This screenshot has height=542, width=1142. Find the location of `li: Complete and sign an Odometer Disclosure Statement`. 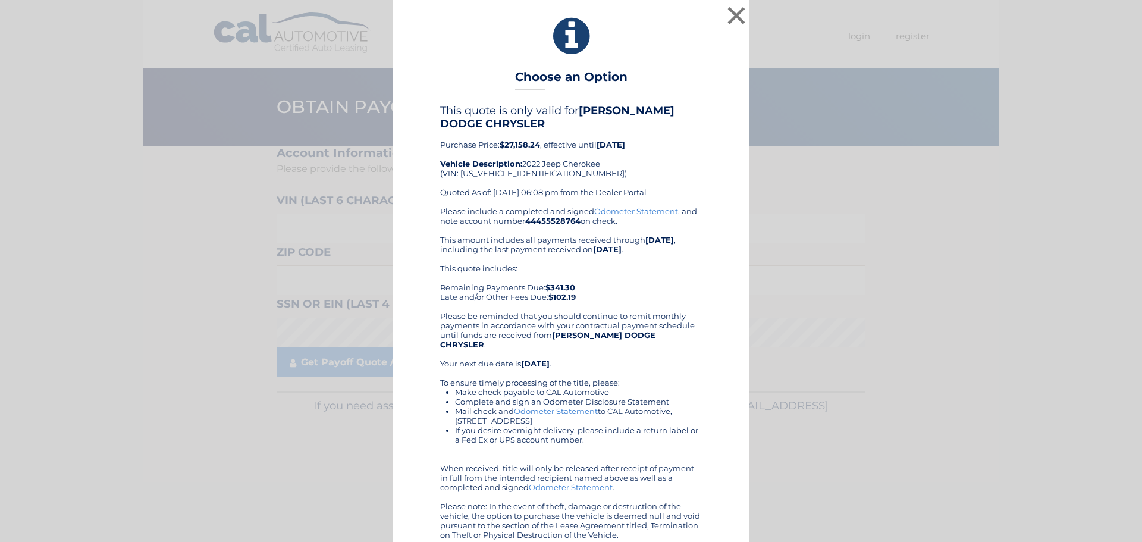

li: Complete and sign an Odometer Disclosure Statement is located at coordinates (578, 402).